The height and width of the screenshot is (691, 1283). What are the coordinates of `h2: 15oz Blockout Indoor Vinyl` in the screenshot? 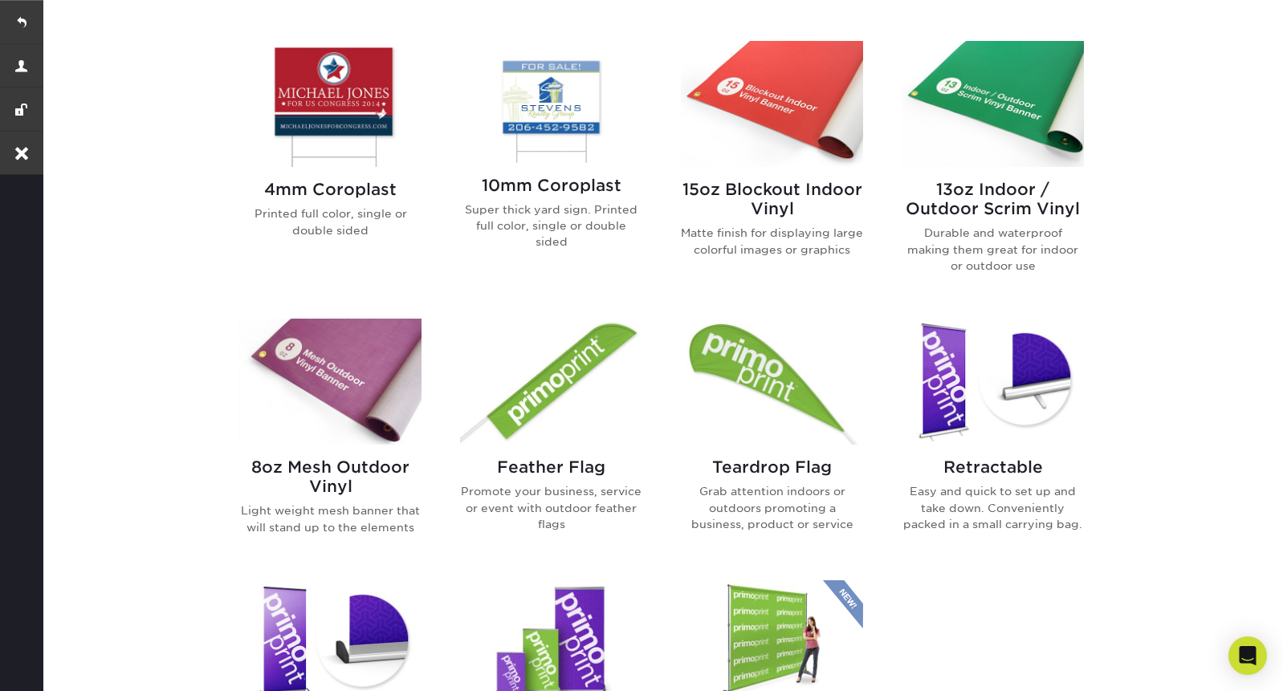 It's located at (772, 199).